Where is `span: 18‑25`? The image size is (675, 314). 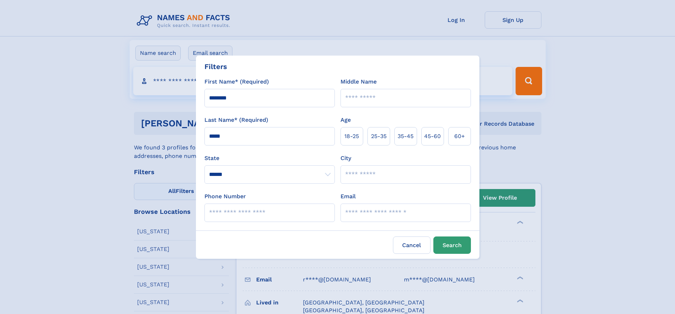
span: 18‑25 is located at coordinates (352, 136).